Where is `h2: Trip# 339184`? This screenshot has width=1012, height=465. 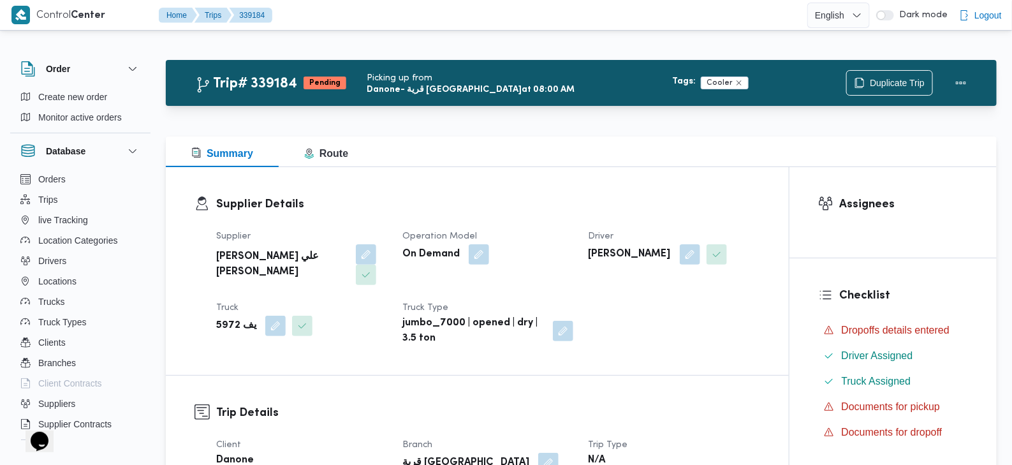 h2: Trip# 339184 is located at coordinates (246, 84).